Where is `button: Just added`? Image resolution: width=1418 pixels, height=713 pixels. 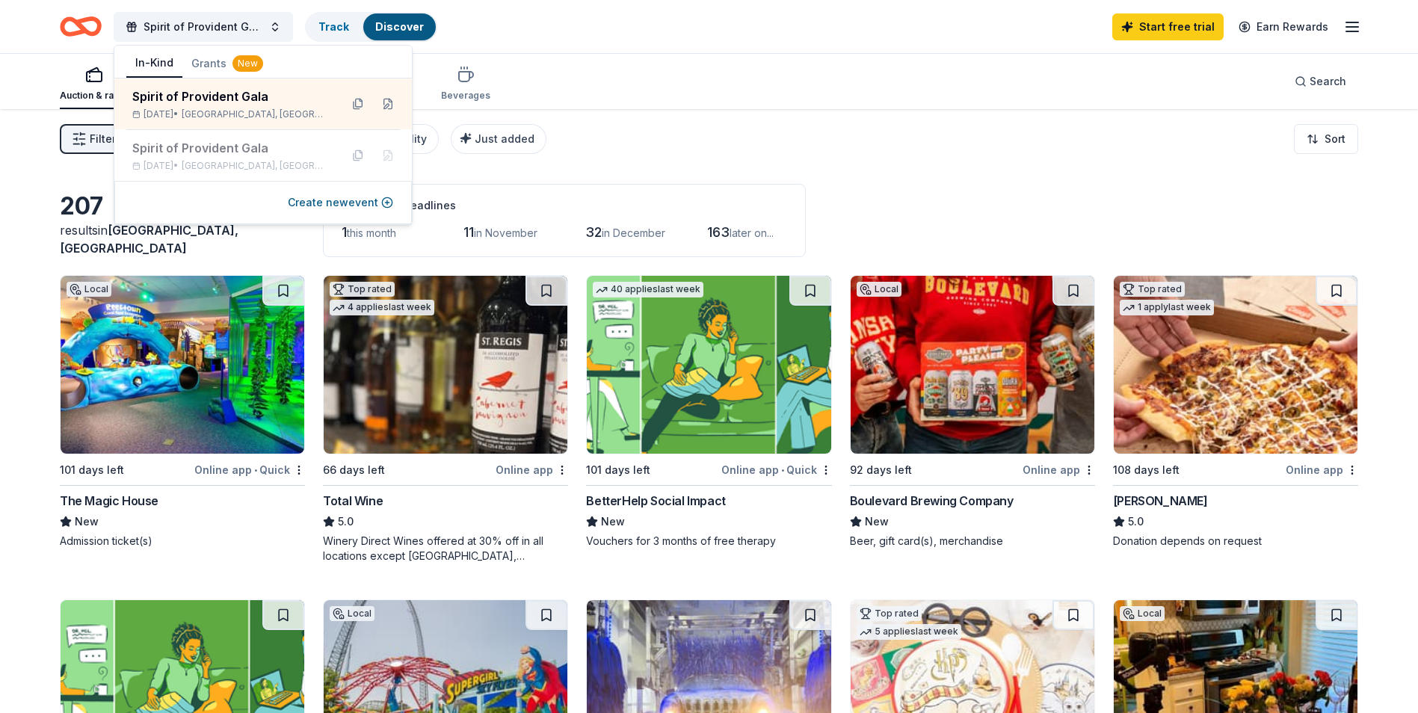 button: Just added is located at coordinates (499, 139).